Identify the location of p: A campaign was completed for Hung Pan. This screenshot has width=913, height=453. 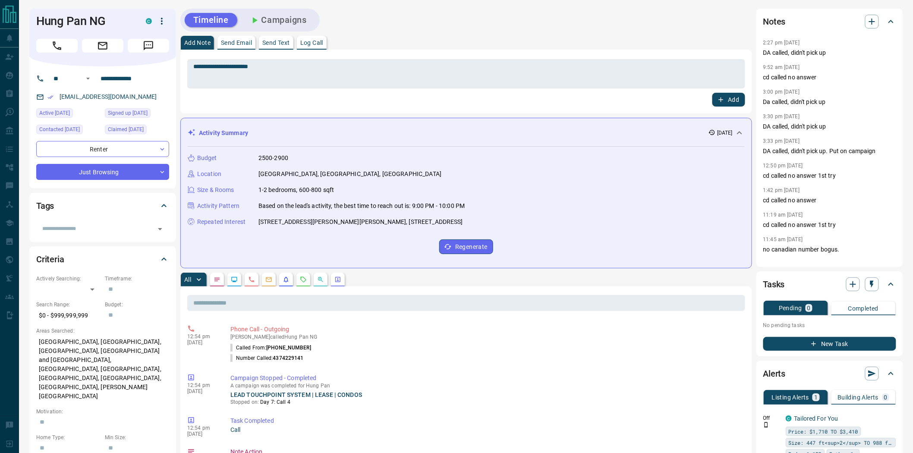
(486, 386).